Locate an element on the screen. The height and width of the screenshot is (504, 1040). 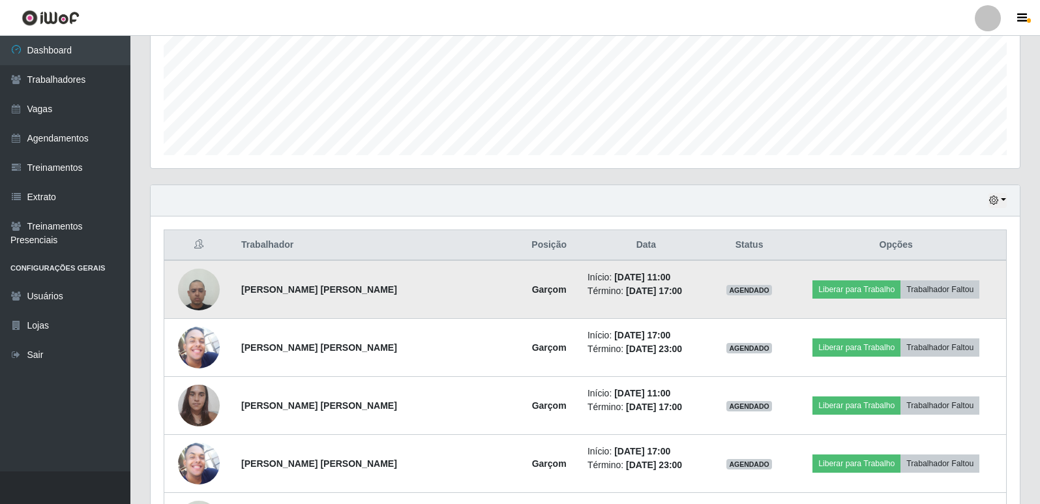
img: CoreUI Logo is located at coordinates (50, 18).